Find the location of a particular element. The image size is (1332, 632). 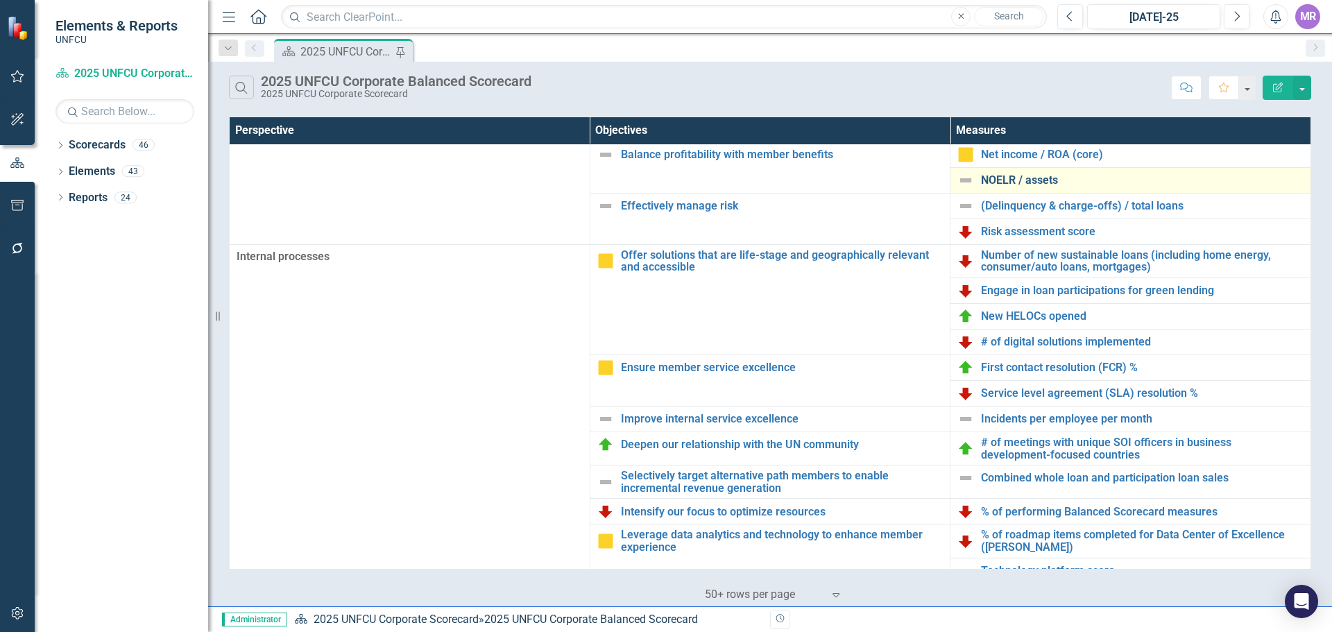

div: Open Intercom Messenger is located at coordinates (1301, 601).